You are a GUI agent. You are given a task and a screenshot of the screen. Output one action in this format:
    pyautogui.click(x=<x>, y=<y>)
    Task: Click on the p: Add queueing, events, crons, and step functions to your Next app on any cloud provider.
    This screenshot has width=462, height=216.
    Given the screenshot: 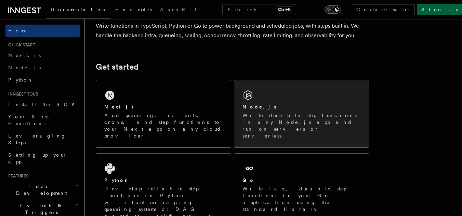 What is the action you would take?
    pyautogui.click(x=163, y=126)
    